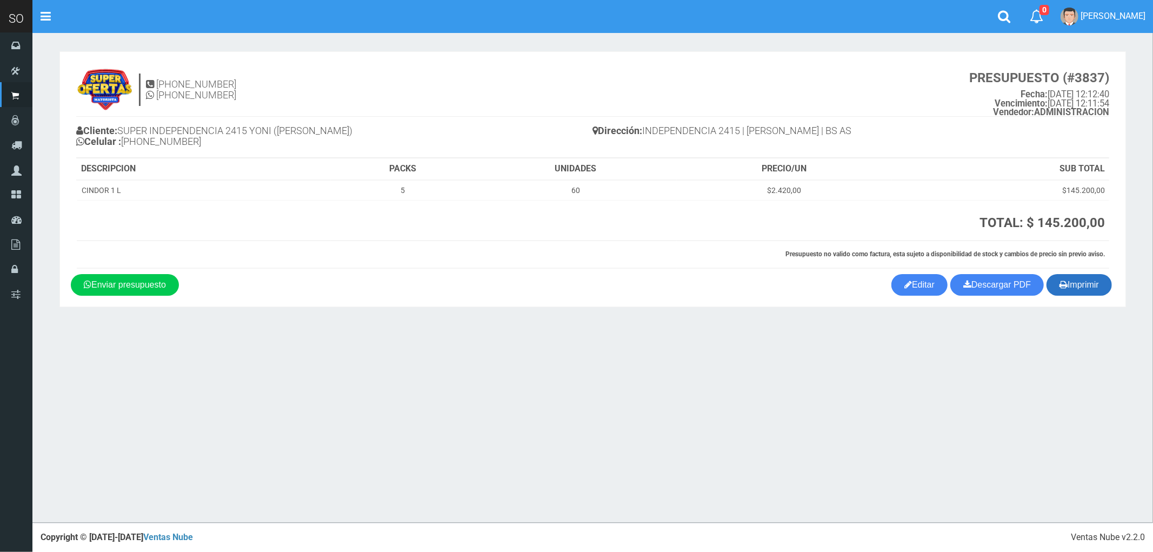  What do you see at coordinates (105, 90) in the screenshot?
I see `img: 9k=` at bounding box center [105, 90].